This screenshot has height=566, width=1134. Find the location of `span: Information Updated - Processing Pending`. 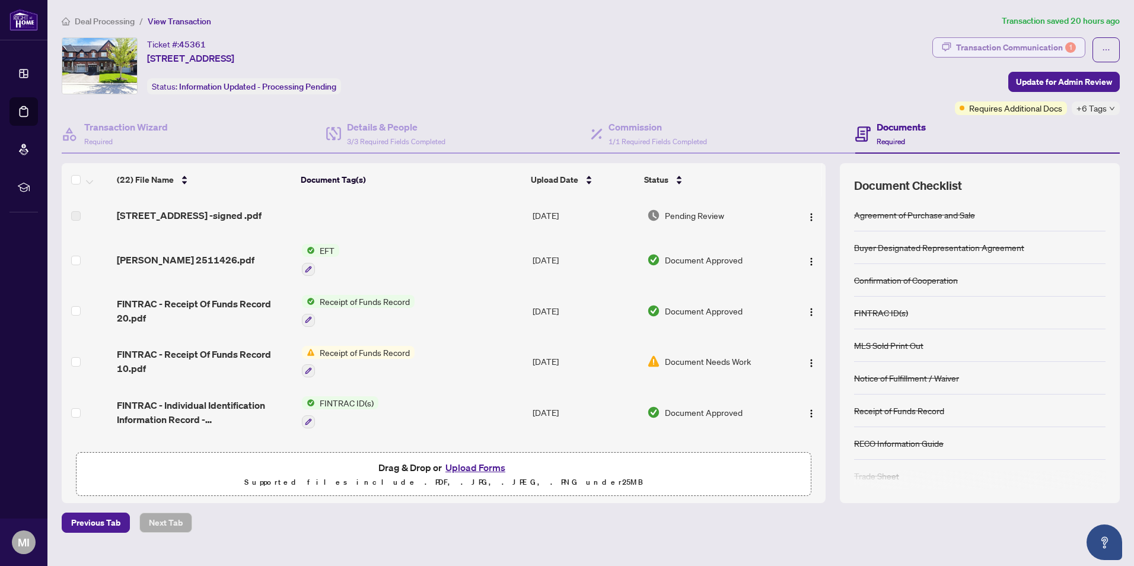

span: Information Updated - Processing Pending is located at coordinates (257, 87).